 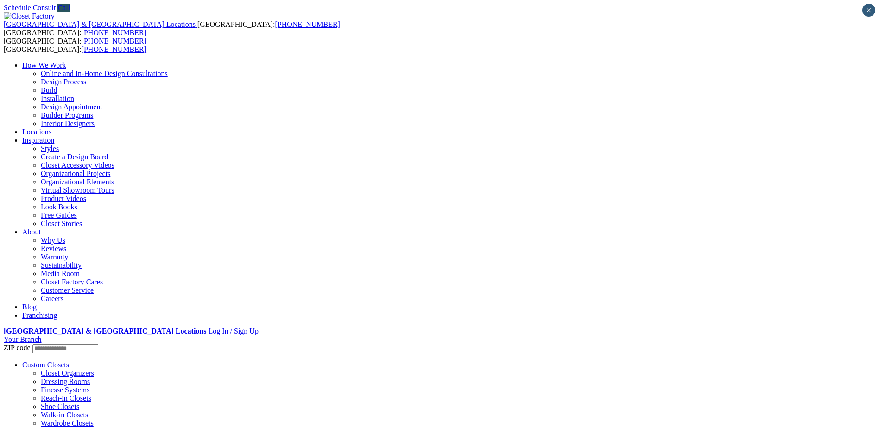 What do you see at coordinates (54, 257) in the screenshot?
I see `a: Warranty` at bounding box center [54, 257].